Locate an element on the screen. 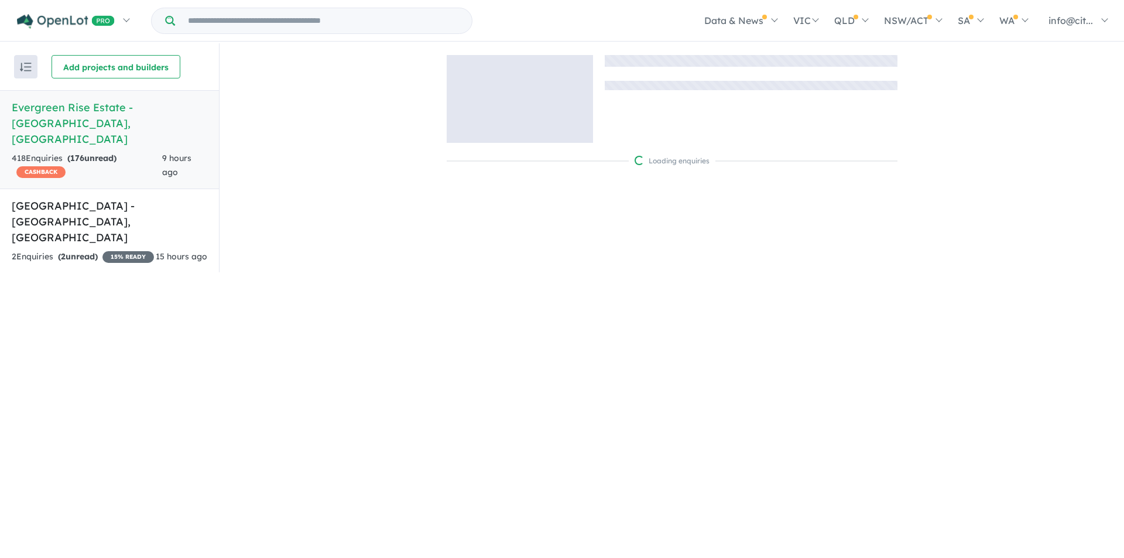  button: Add projects and builders is located at coordinates (116, 67).